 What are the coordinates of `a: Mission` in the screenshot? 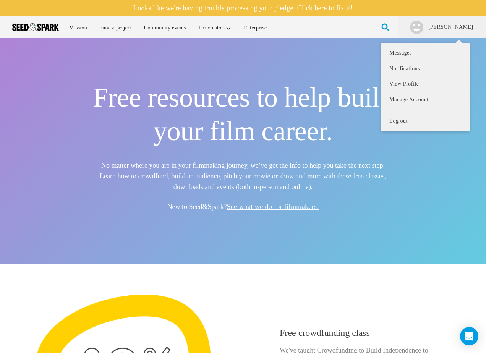 It's located at (78, 27).